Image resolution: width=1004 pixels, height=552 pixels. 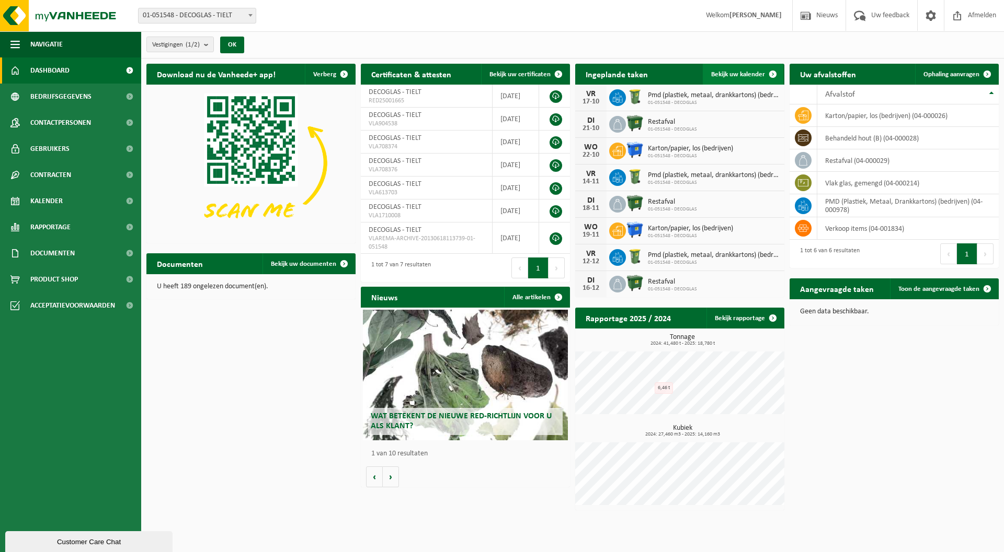 I want to click on span: 2024: 27,460 m3 - 2025: 14,160 m3, so click(x=682, y=435).